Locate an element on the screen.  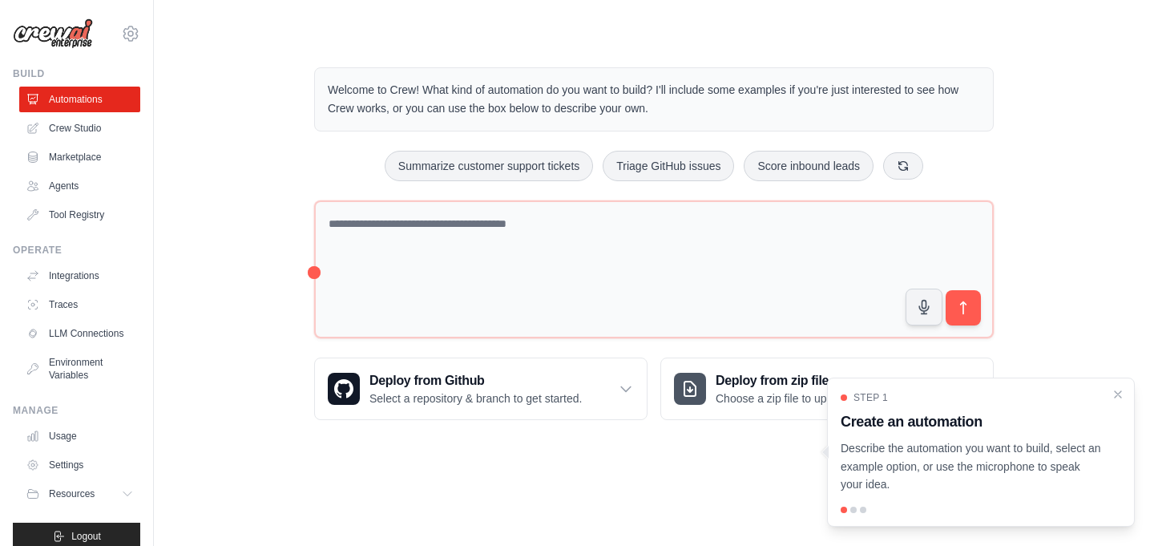
h3: Create an automation is located at coordinates (972, 422).